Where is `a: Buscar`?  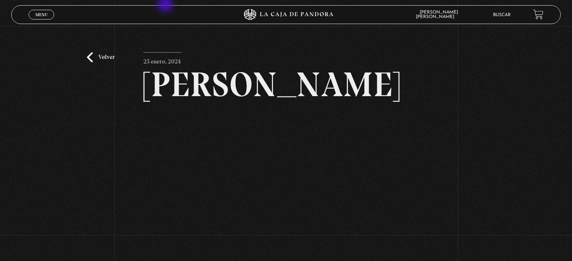 a: Buscar is located at coordinates (501, 15).